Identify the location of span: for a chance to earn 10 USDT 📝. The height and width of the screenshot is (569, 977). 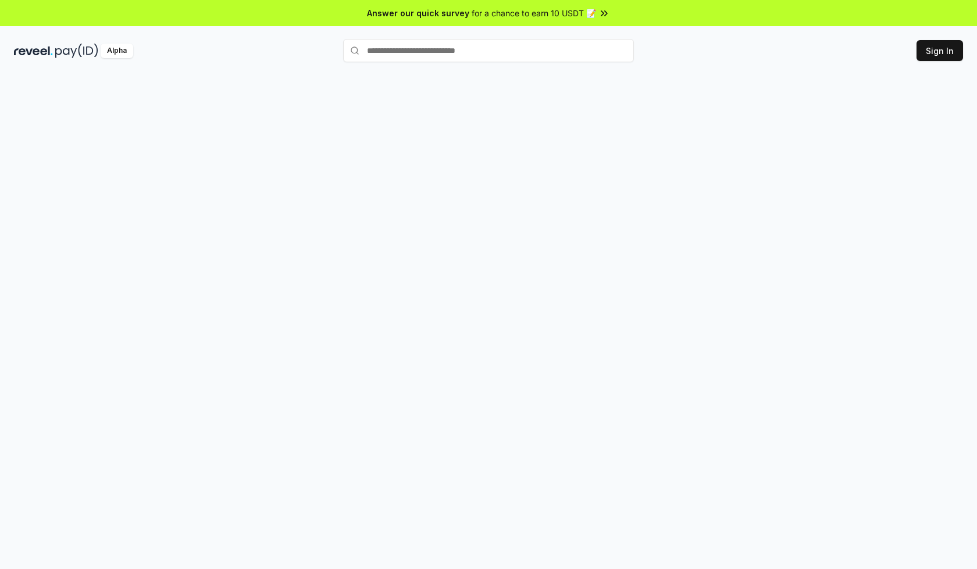
(534, 13).